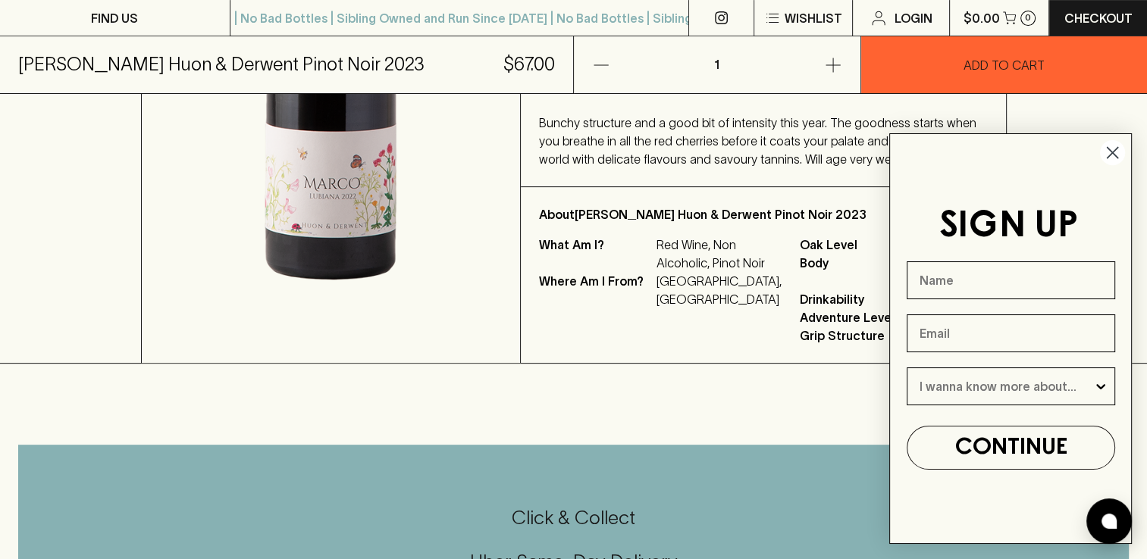  Describe the element at coordinates (717, 64) in the screenshot. I see `p: 1` at that location.